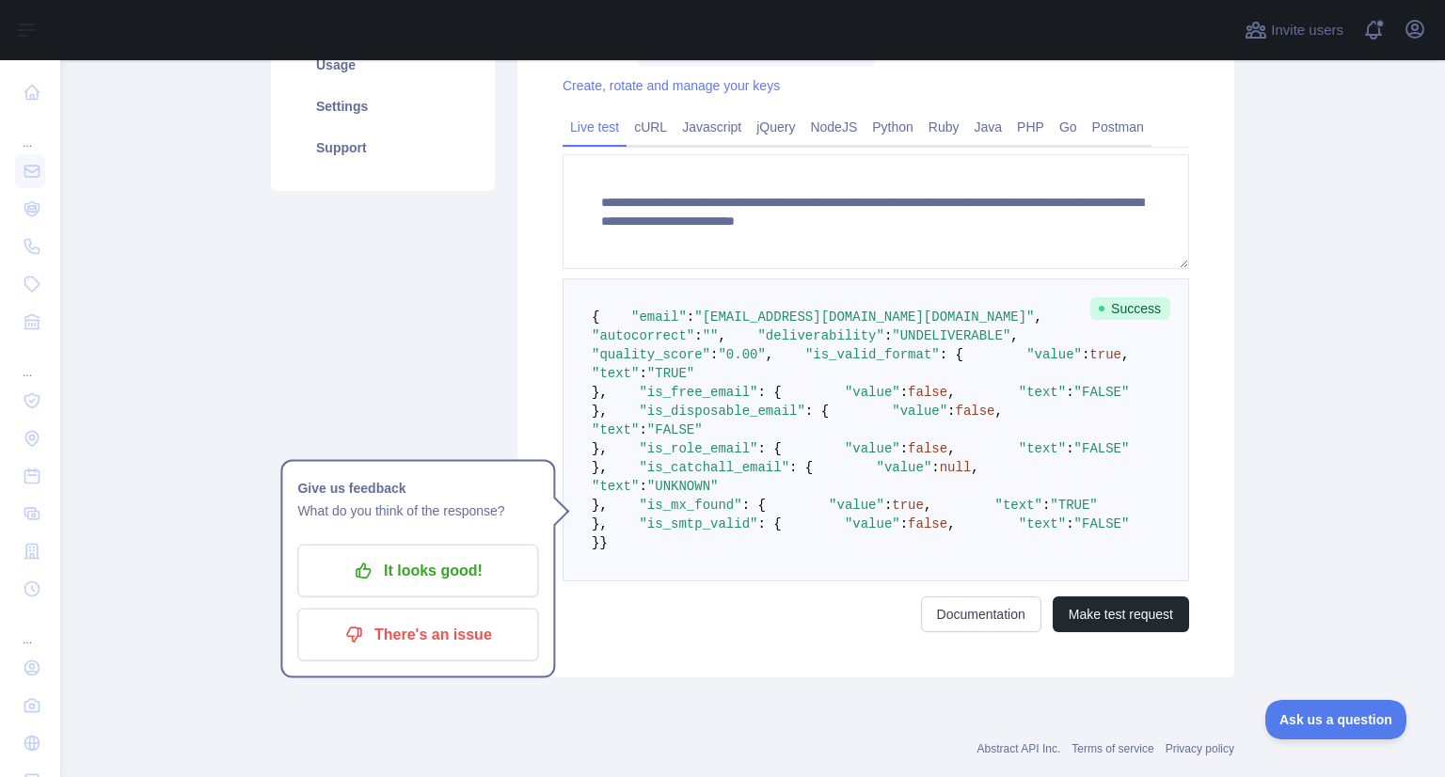 The image size is (1445, 777). What do you see at coordinates (690, 505) in the screenshot?
I see `span: "is_mx_found"` at bounding box center [690, 505].